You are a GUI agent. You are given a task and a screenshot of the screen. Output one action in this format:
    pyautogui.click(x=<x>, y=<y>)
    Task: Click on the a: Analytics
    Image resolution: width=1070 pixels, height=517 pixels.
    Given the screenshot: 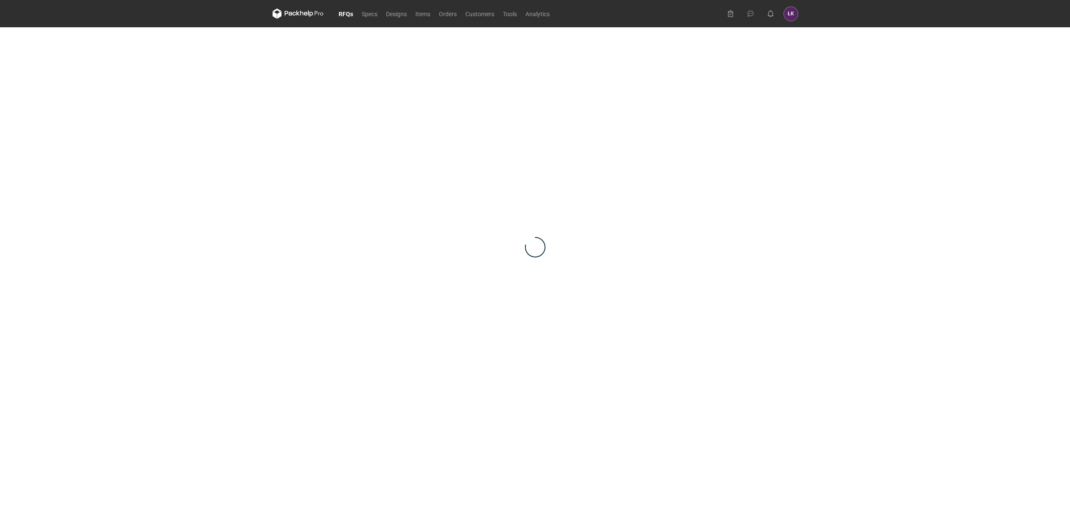 What is the action you would take?
    pyautogui.click(x=537, y=14)
    